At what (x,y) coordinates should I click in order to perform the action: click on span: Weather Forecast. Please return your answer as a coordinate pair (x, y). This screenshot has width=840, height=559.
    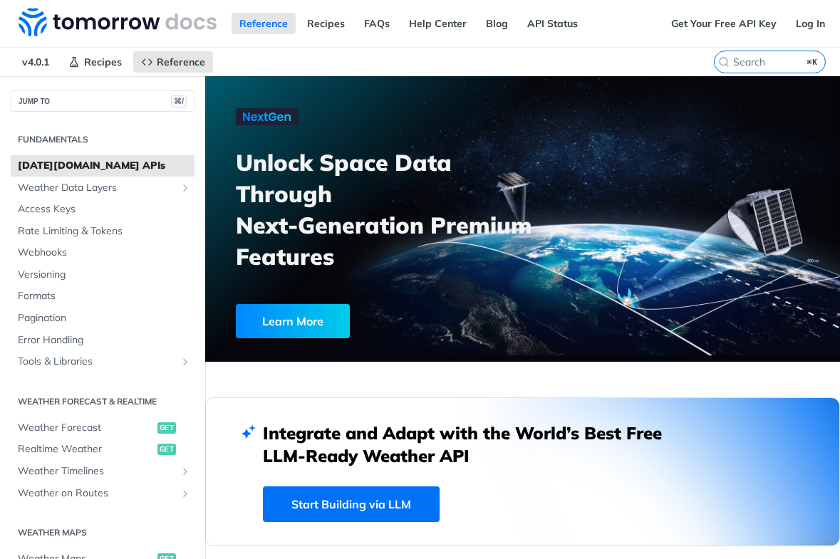
    Looking at the image, I should click on (86, 428).